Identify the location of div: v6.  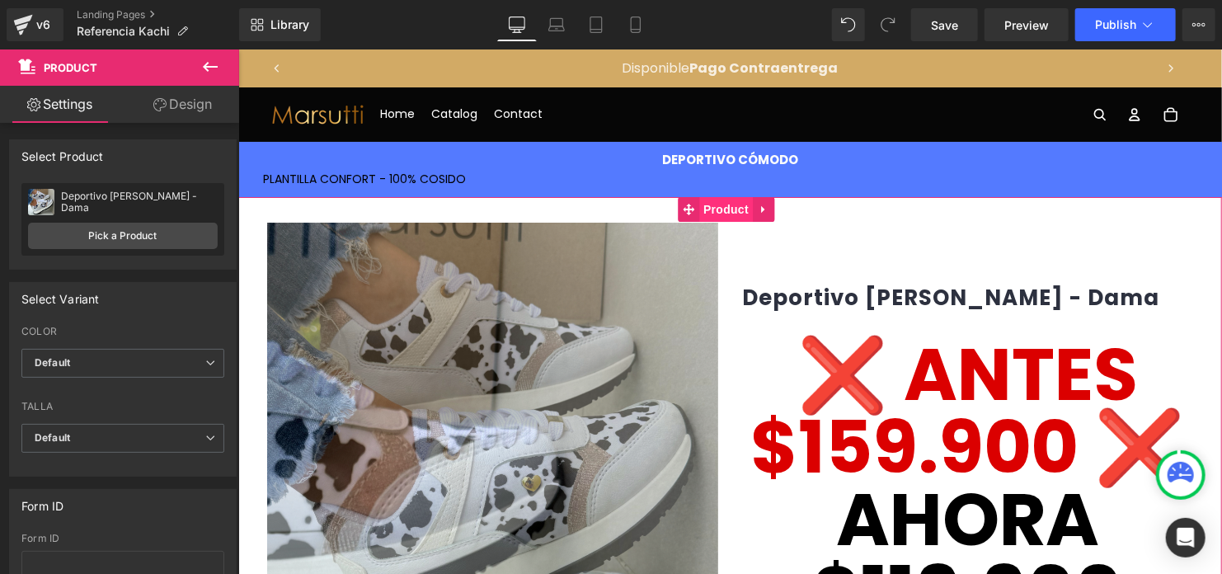
(43, 25).